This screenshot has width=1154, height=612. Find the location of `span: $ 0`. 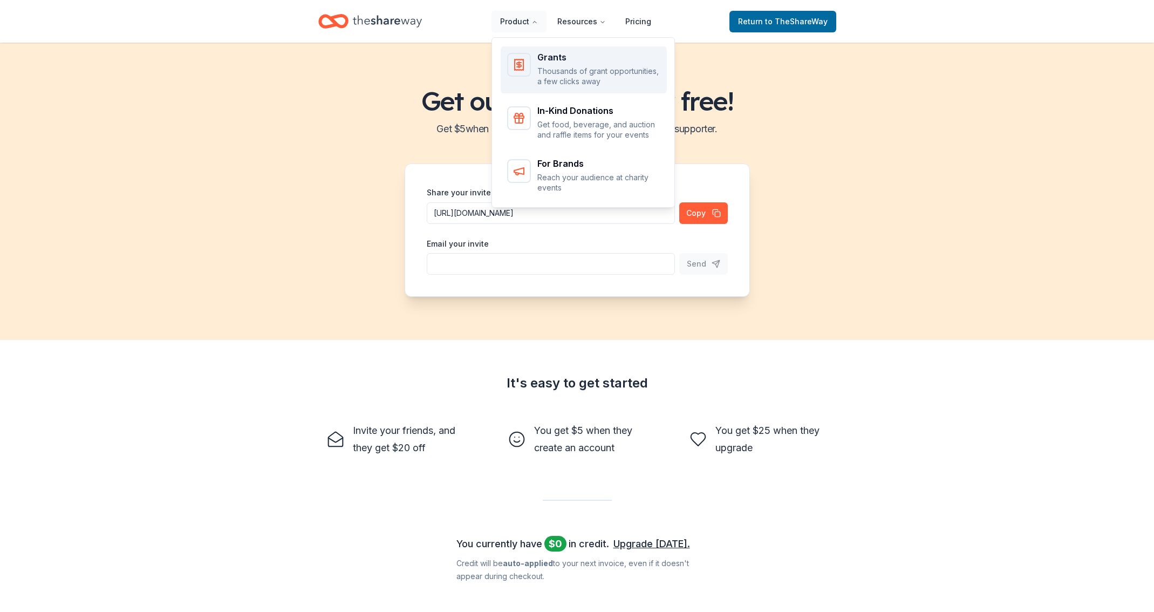

span: $ 0 is located at coordinates (555, 543).